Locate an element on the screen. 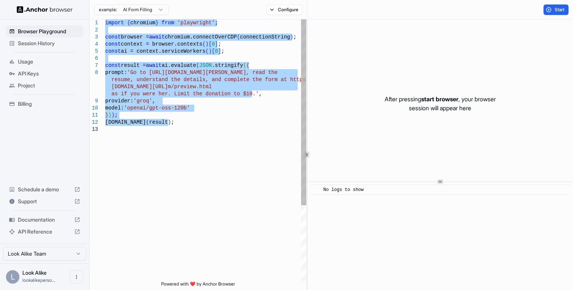  span: JSON is located at coordinates (206, 65).